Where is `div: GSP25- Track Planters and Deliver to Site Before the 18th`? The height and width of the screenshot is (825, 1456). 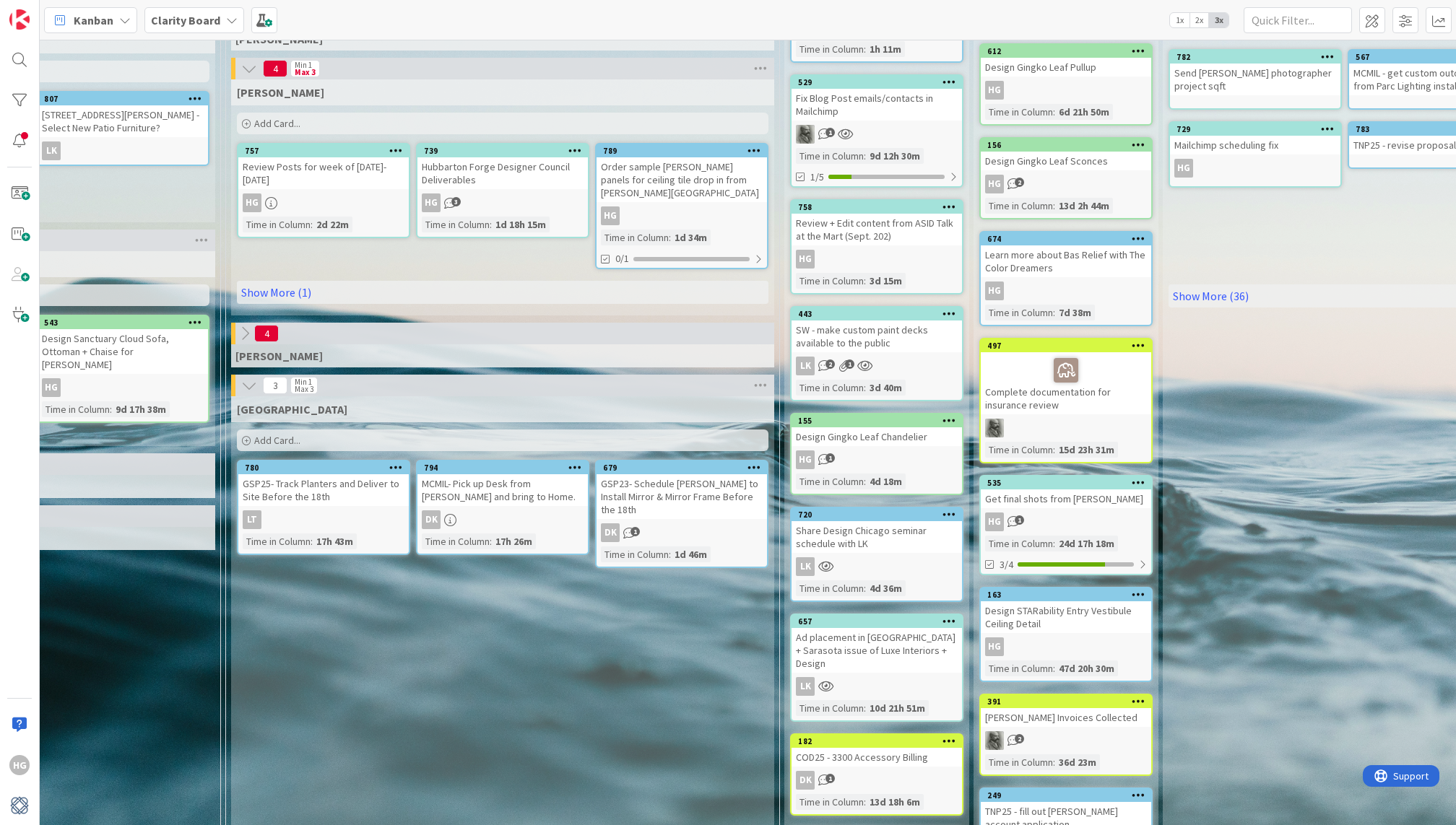 div: GSP25- Track Planters and Deliver to Site Before the 18th is located at coordinates (324, 490).